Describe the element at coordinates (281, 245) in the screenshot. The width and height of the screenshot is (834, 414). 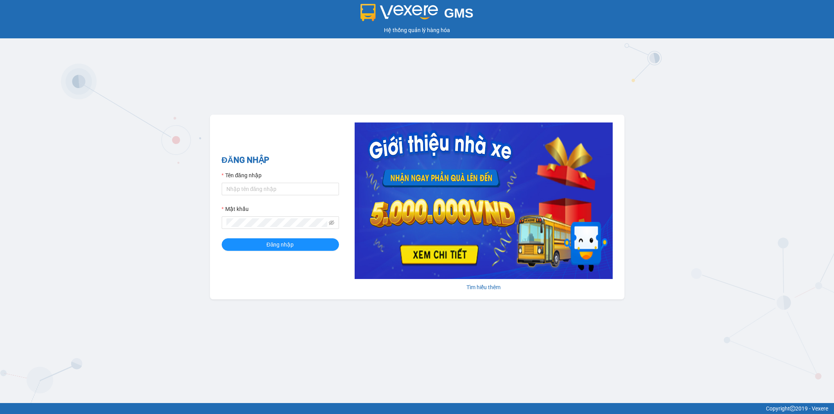
I see `button: Đăng nhập` at that location.